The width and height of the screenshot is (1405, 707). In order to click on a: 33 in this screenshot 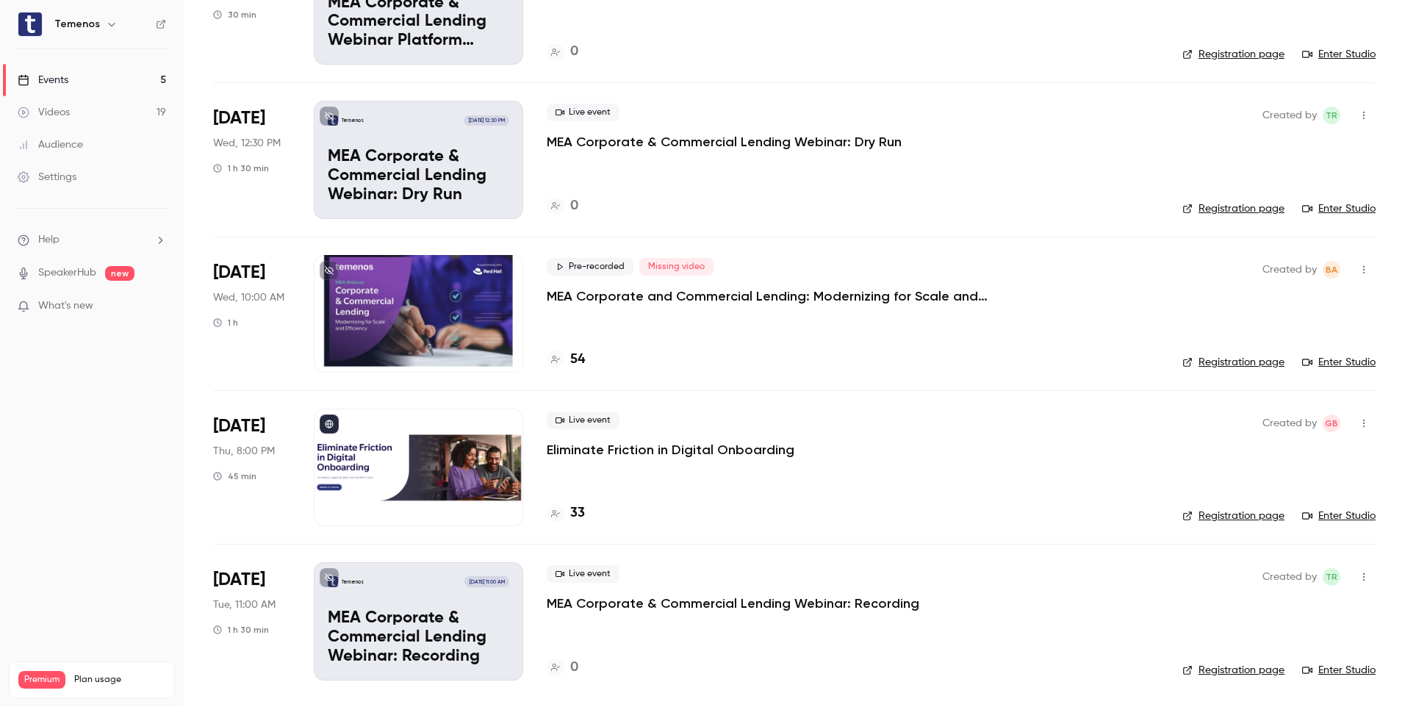, I will do `click(566, 513)`.